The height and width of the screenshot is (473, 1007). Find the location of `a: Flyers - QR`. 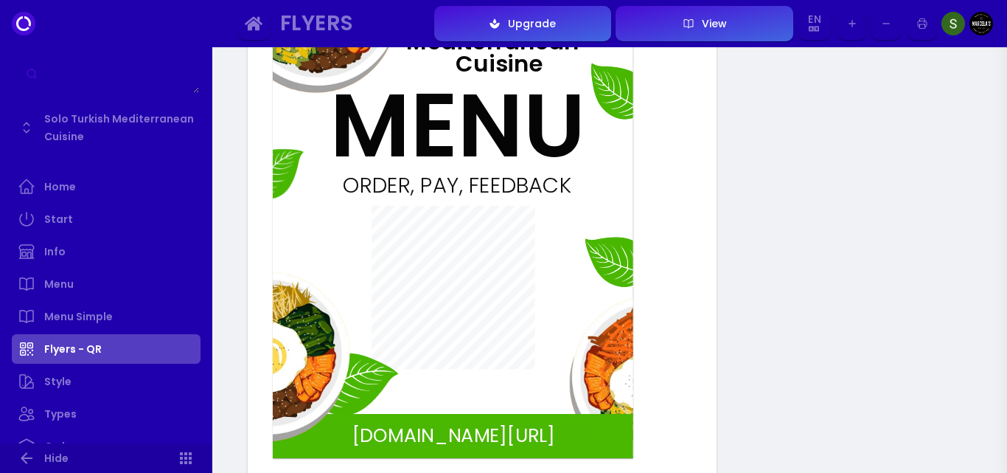

a: Flyers - QR is located at coordinates (106, 349).